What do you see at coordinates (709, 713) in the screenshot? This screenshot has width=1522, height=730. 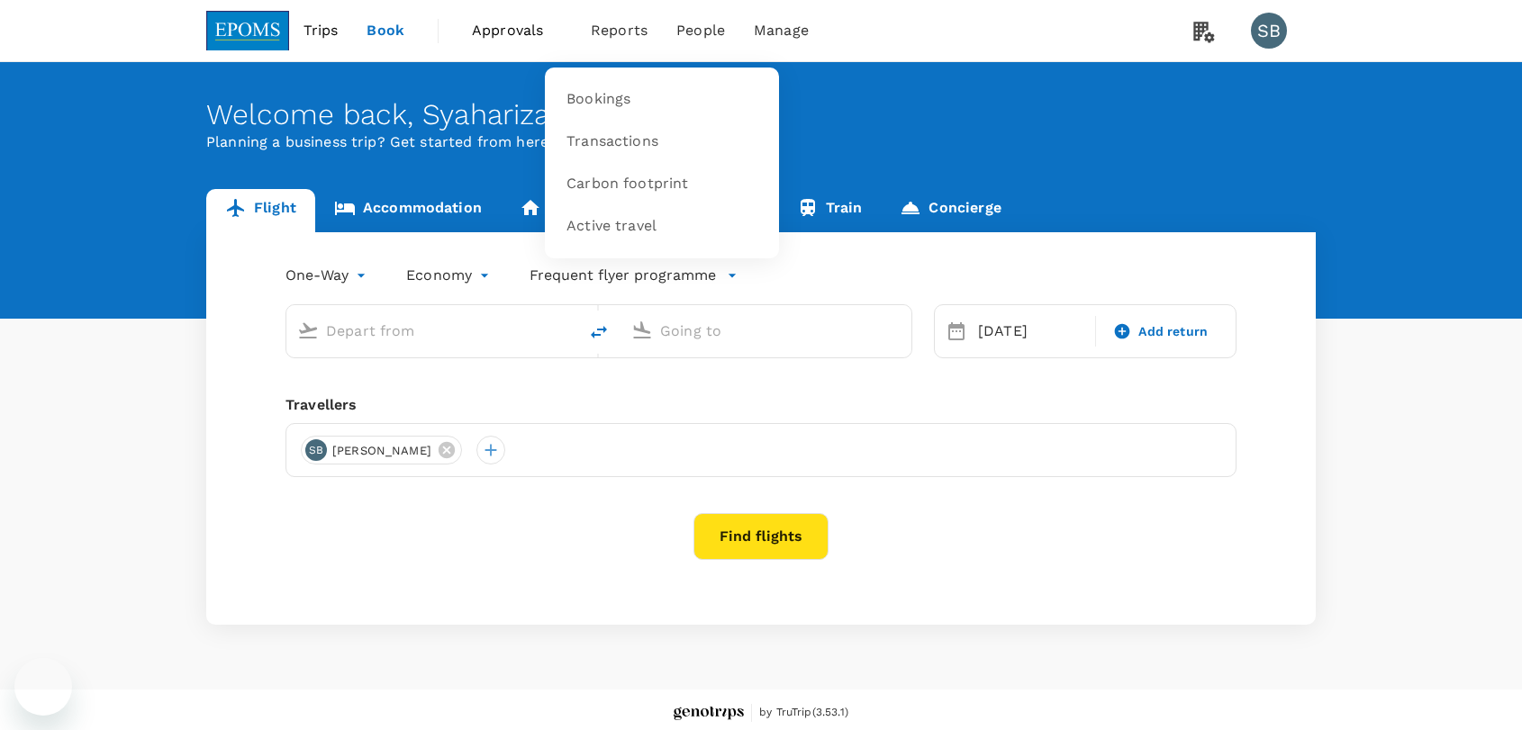 I see `img: Genotrips - EPOMS` at bounding box center [709, 713].